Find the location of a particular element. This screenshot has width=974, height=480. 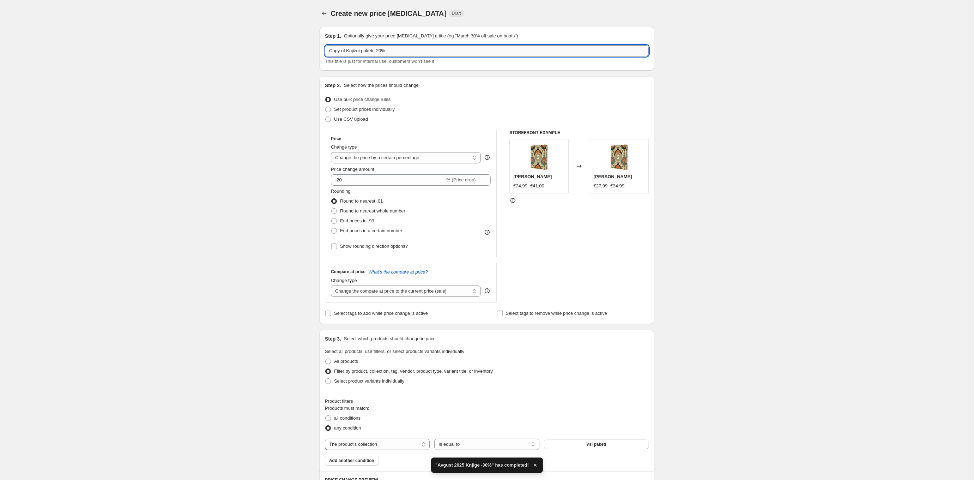

button: Price change jobs is located at coordinates (324, 13).